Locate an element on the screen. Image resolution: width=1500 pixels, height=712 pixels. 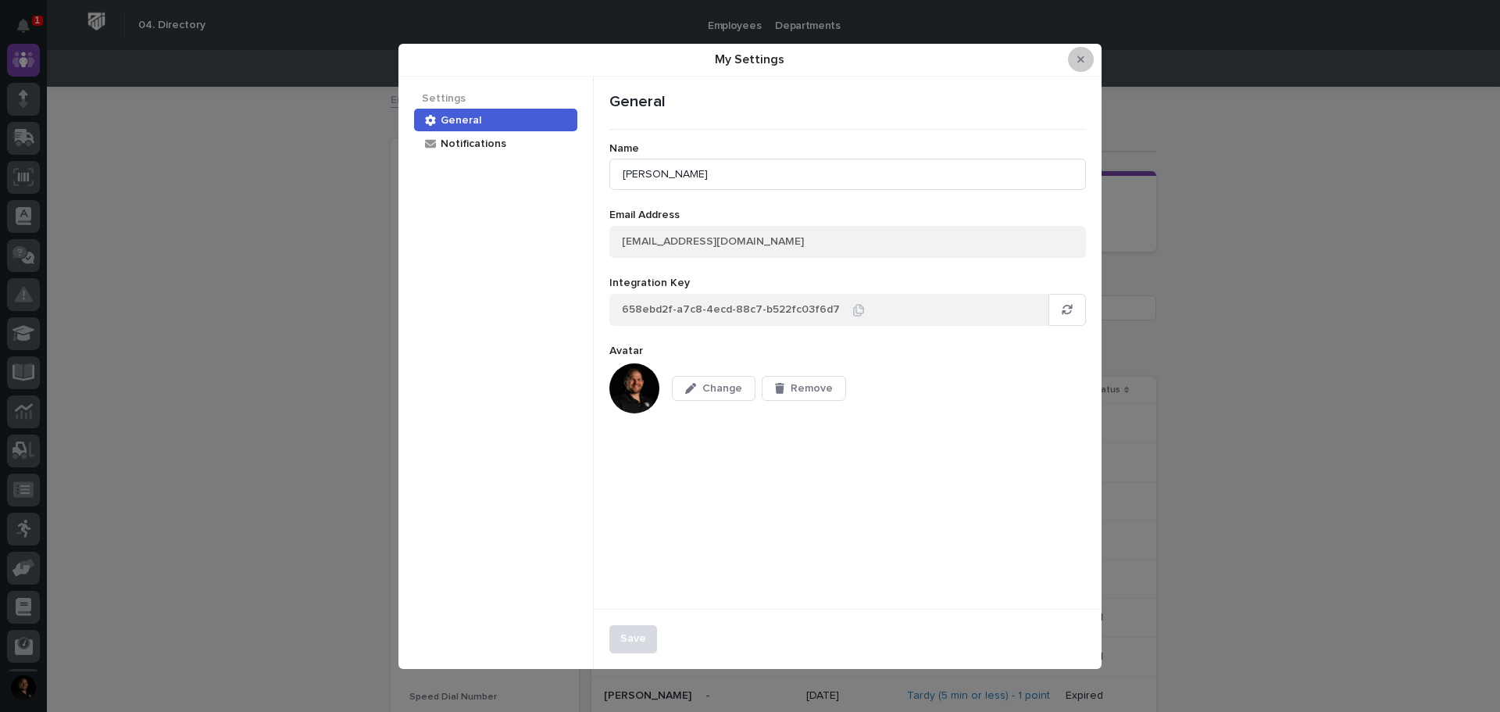
input: Your Name is located at coordinates (847, 174).